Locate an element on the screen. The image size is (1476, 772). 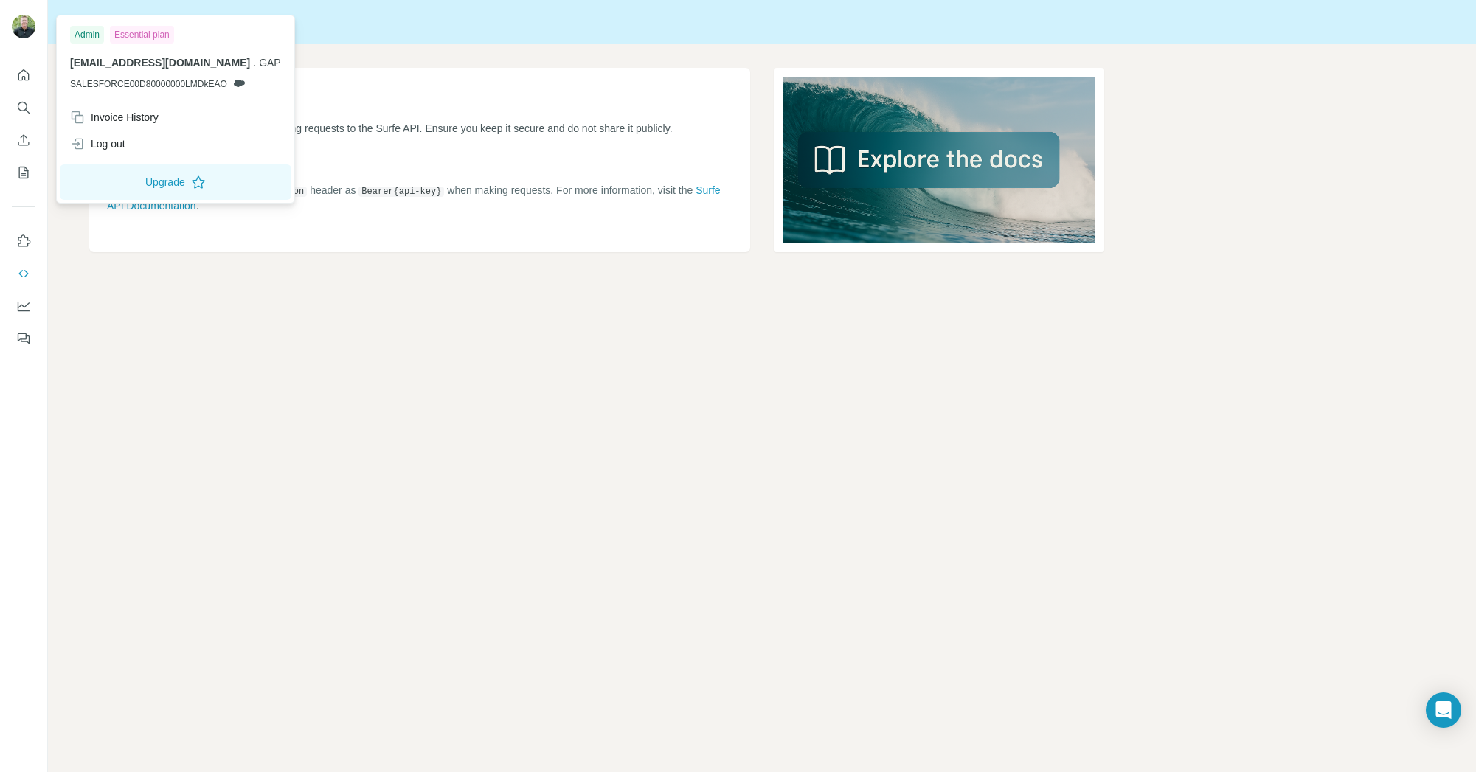
div: Log out is located at coordinates (97, 144).